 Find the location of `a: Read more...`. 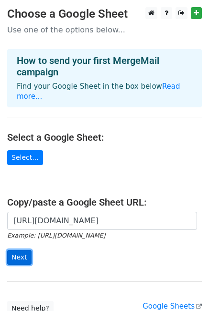

a: Read more... is located at coordinates (98, 91).